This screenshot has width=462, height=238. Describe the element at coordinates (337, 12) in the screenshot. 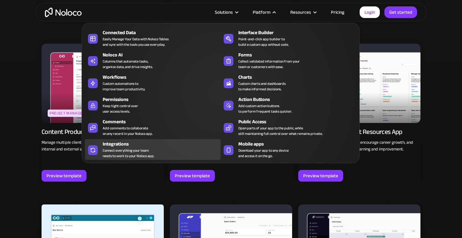

I see `a: Pricing` at that location.